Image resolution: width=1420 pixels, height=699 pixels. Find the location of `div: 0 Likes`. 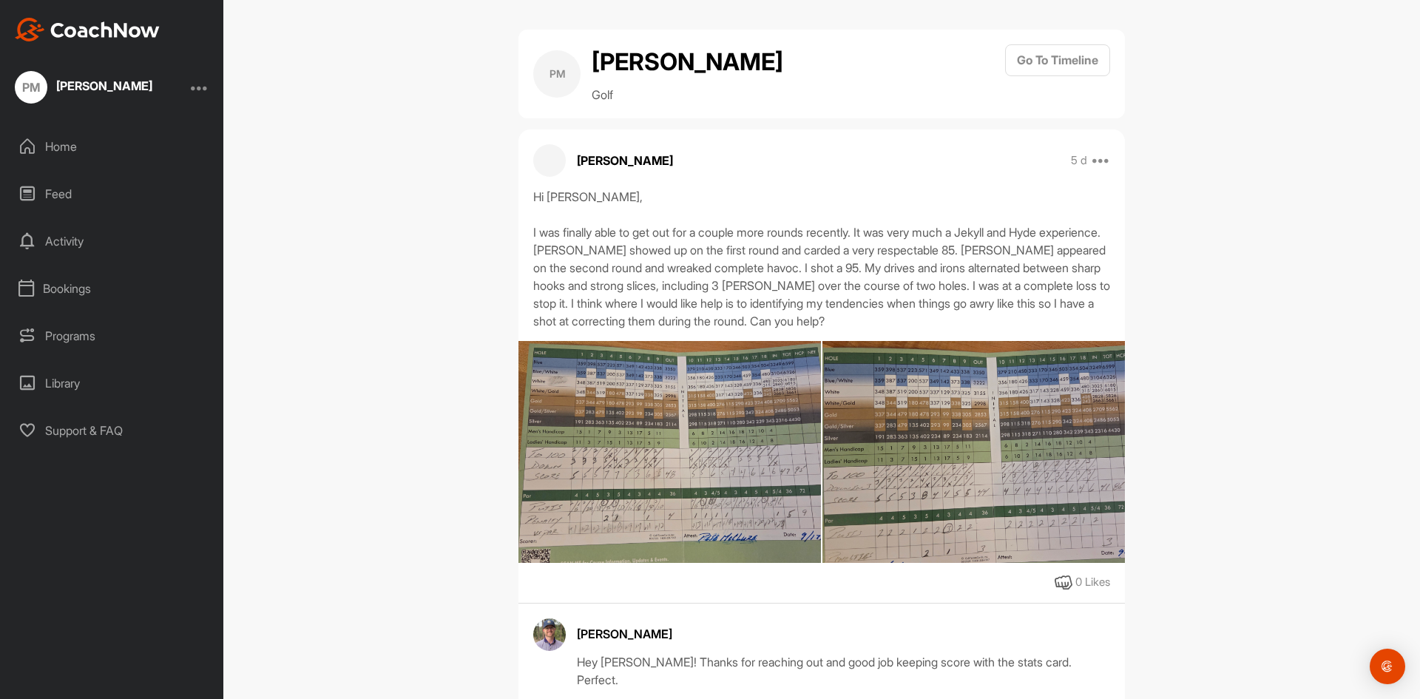

div: 0 Likes is located at coordinates (1092, 582).